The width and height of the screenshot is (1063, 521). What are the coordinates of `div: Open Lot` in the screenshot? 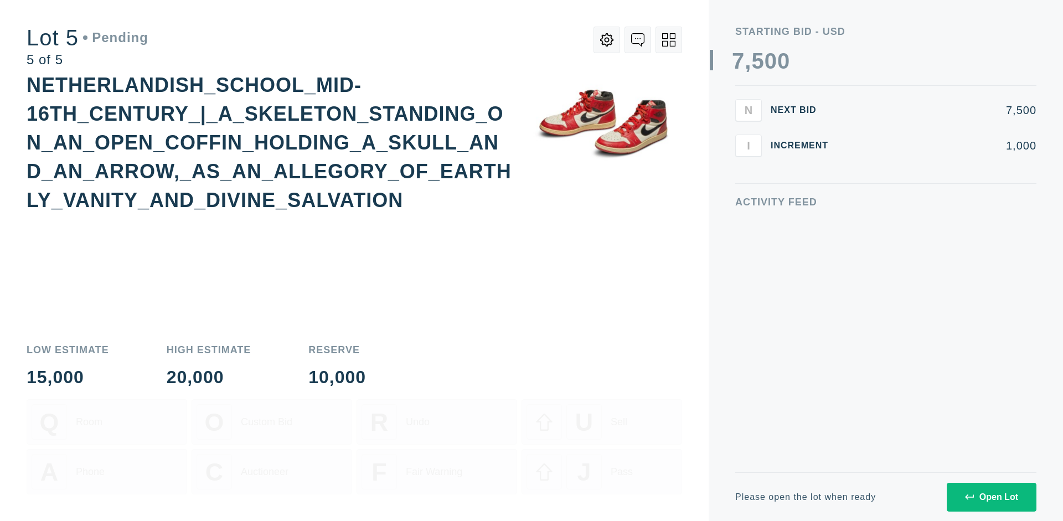 It's located at (992, 497).